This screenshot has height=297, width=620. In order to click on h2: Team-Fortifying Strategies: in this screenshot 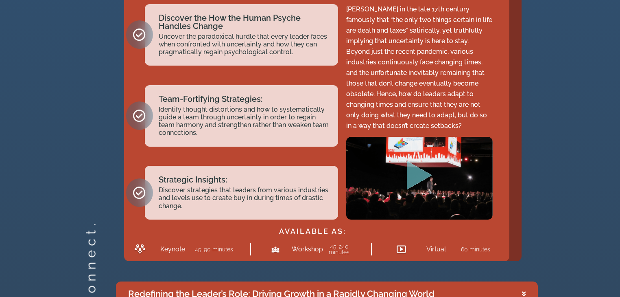, I will do `click(244, 99)`.